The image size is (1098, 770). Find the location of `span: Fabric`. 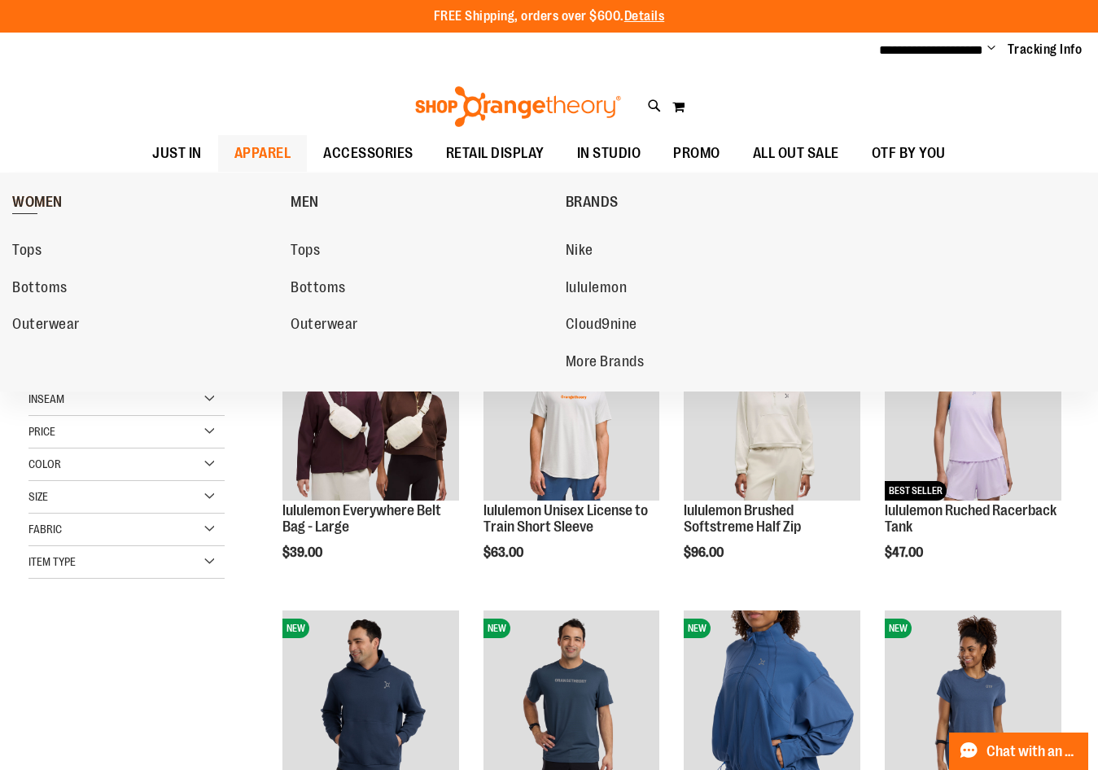

span: Fabric is located at coordinates (45, 529).